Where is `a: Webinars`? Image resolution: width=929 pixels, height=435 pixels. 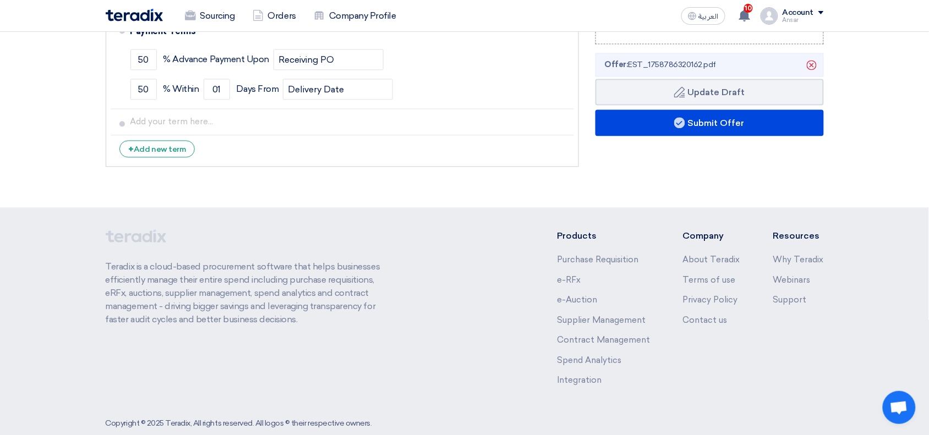 a: Webinars is located at coordinates (792, 280).